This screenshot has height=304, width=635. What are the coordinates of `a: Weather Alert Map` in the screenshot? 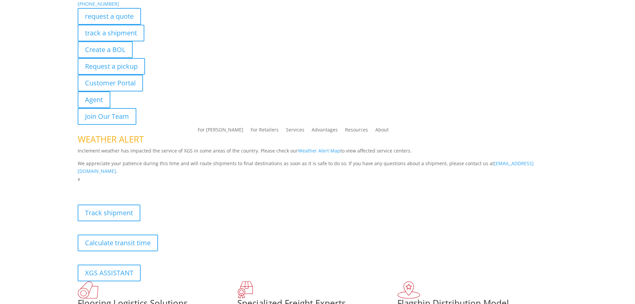 It's located at (319, 150).